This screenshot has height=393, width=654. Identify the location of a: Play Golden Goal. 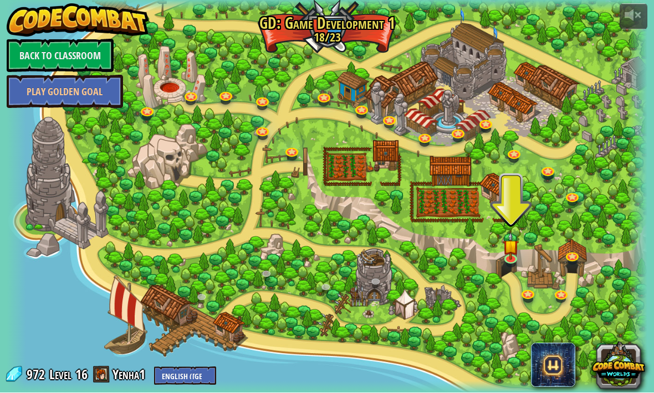
(65, 92).